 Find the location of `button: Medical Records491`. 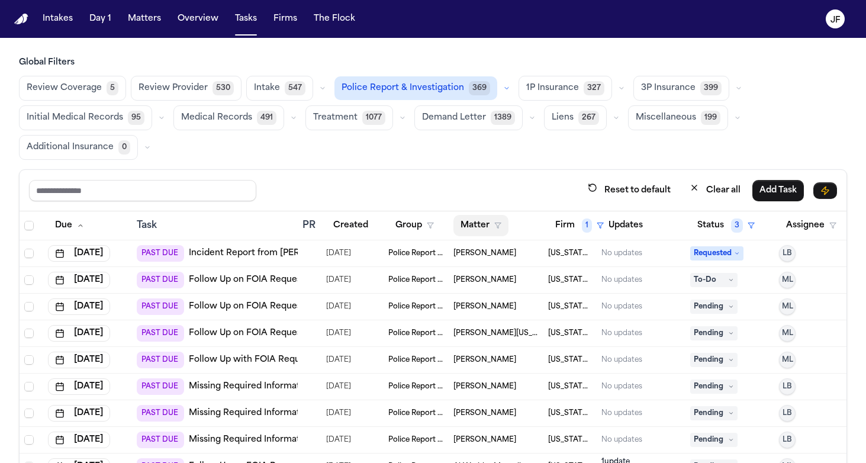

button: Medical Records491 is located at coordinates (229, 118).